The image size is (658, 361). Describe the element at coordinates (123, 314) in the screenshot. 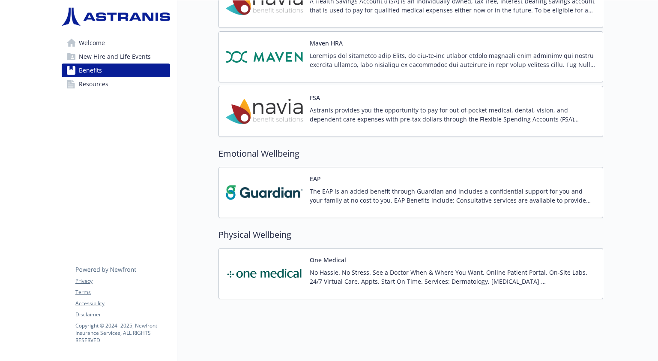

I see `a: Disclaimer` at that location.